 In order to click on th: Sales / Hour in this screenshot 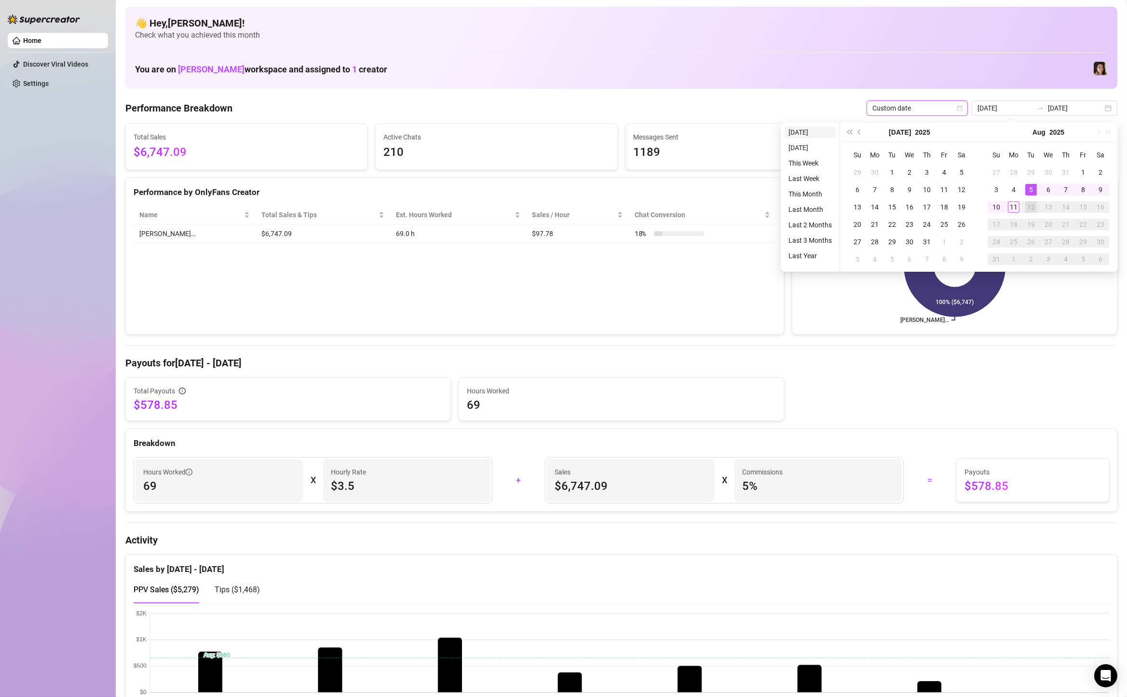, I will do `click(577, 215)`.